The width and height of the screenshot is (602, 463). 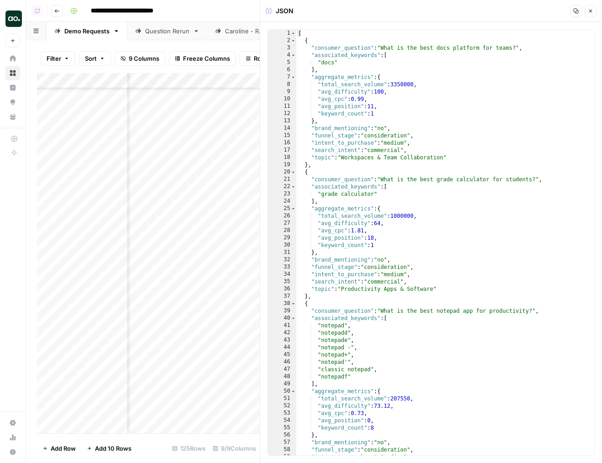 I want to click on div: 51, so click(x=282, y=399).